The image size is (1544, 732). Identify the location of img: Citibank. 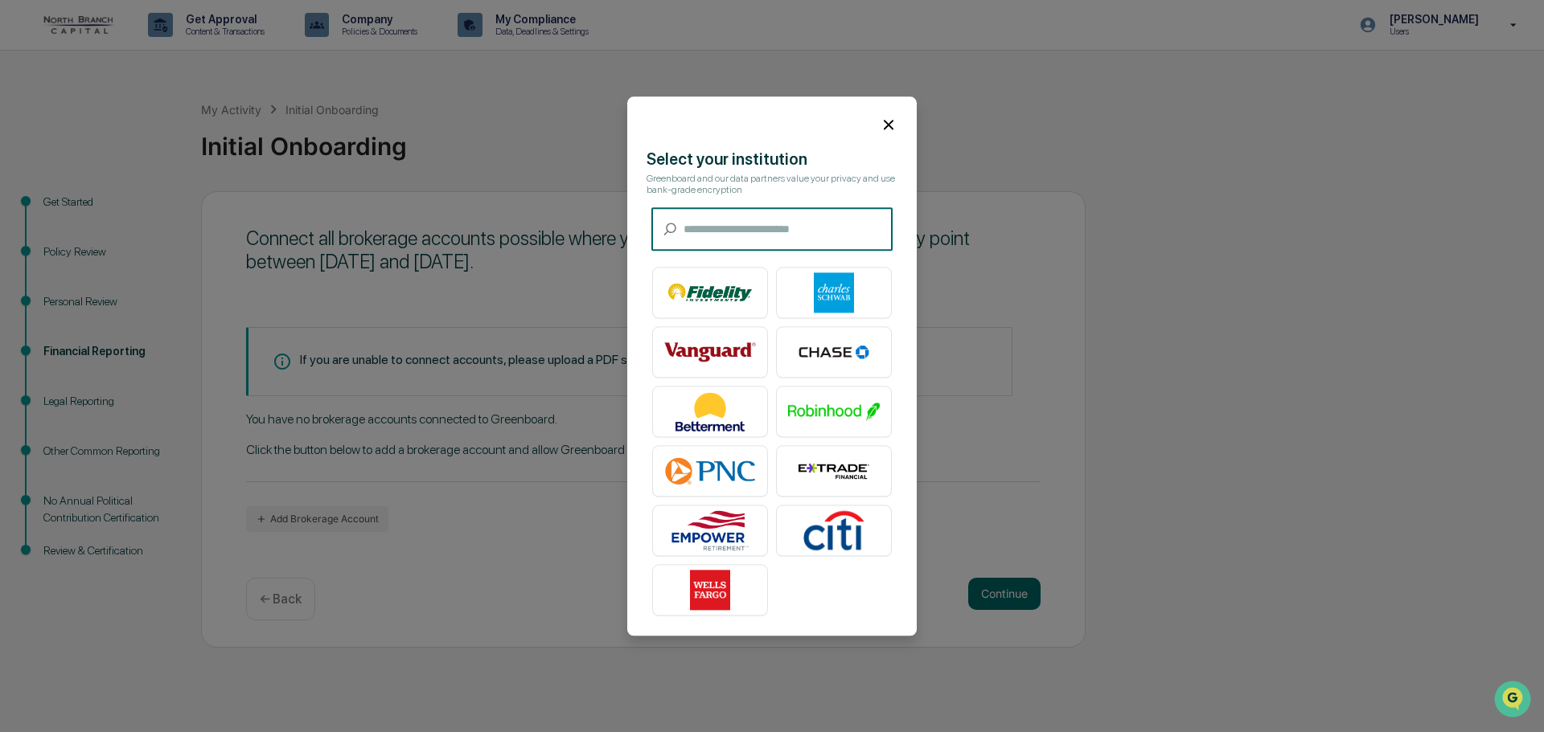
(834, 531).